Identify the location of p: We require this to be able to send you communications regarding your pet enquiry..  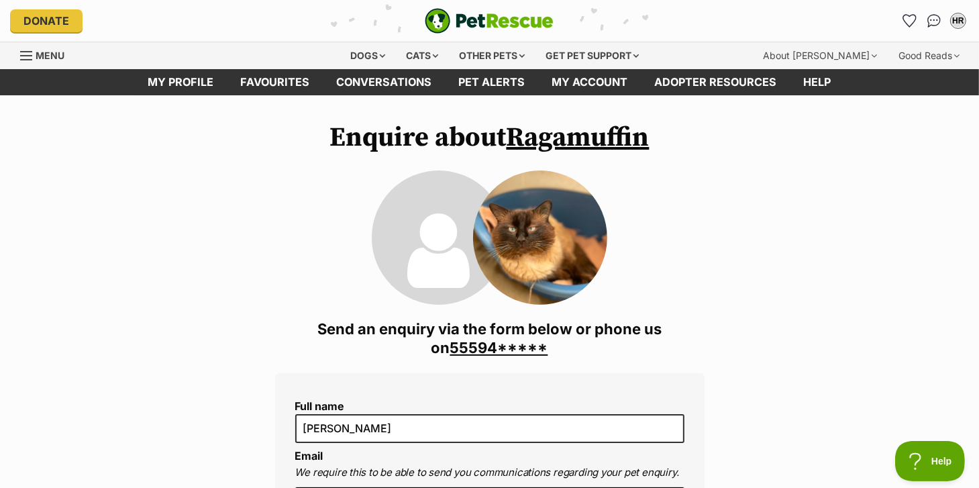
(490, 472).